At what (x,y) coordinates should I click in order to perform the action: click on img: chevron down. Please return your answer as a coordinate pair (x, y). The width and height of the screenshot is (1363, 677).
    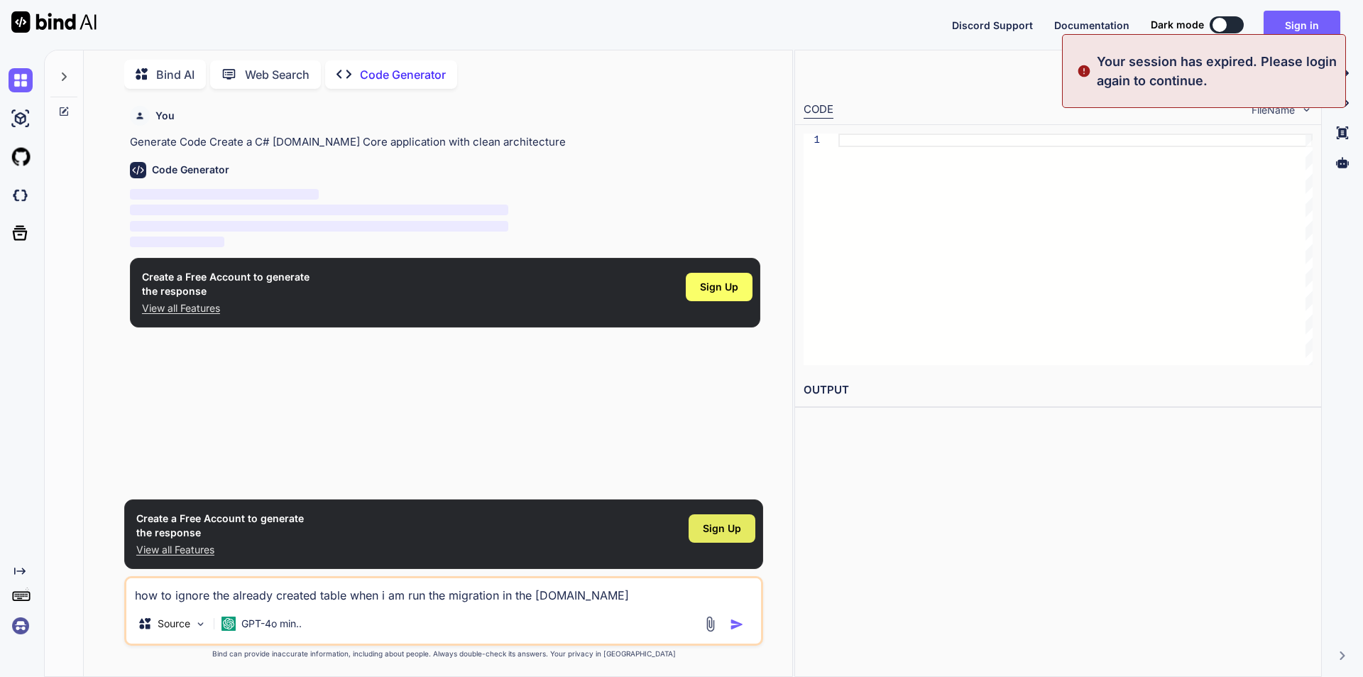
    Looking at the image, I should click on (1306, 109).